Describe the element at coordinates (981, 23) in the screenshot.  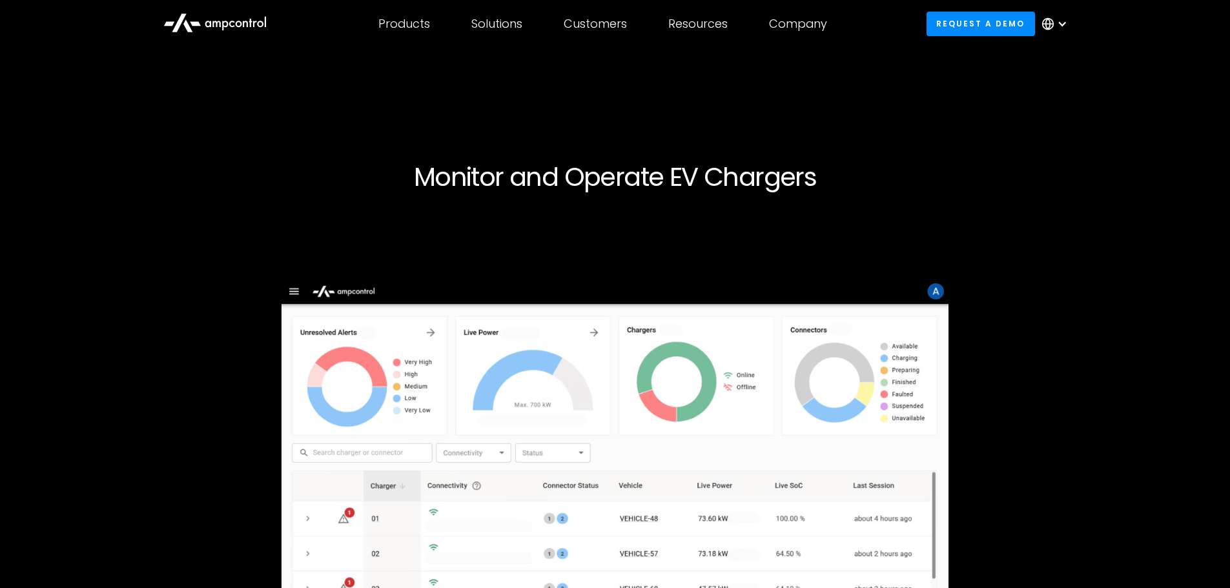
I see `a: Request a demo` at that location.